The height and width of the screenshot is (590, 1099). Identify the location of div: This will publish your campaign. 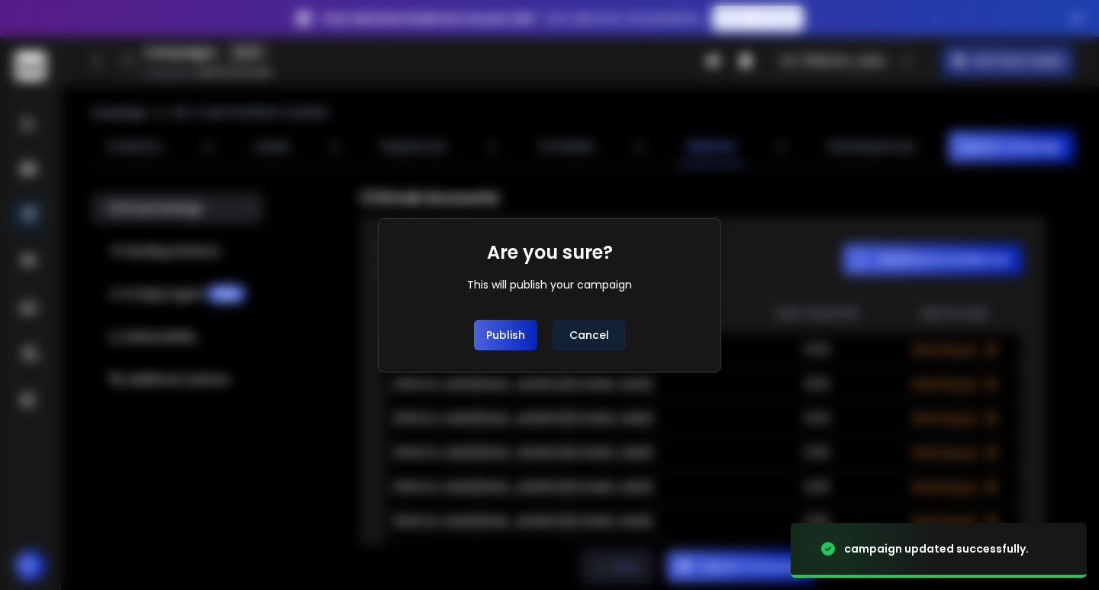
(550, 285).